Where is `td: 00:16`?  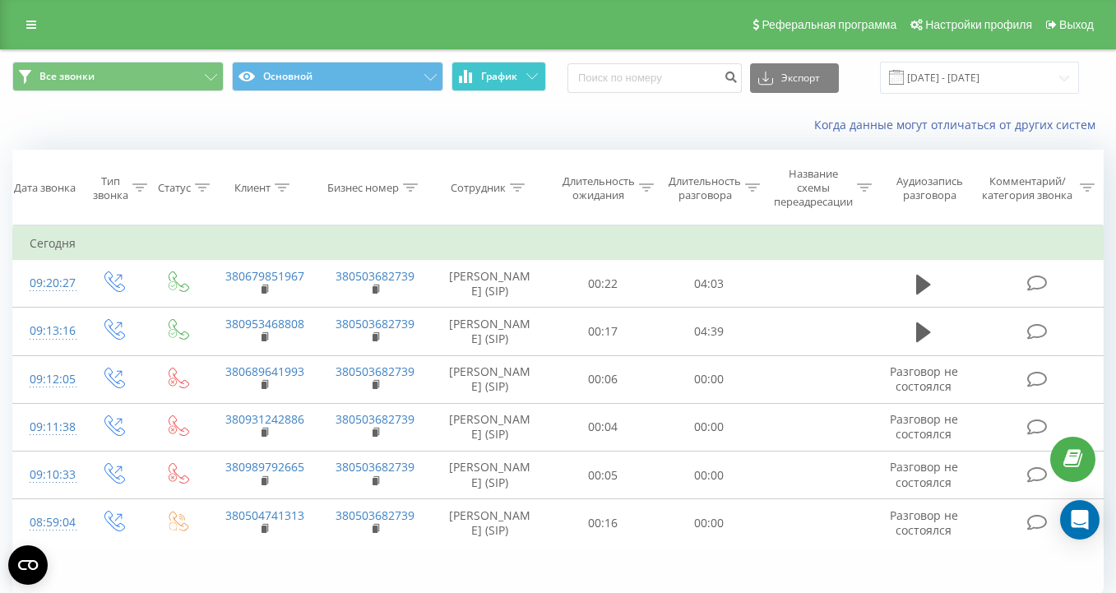
td: 00:16 is located at coordinates (602, 523).